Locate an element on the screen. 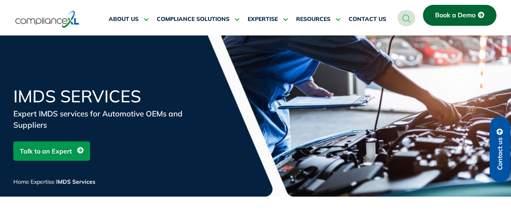 The height and width of the screenshot is (222, 511). span: CONTACT US is located at coordinates (367, 19).